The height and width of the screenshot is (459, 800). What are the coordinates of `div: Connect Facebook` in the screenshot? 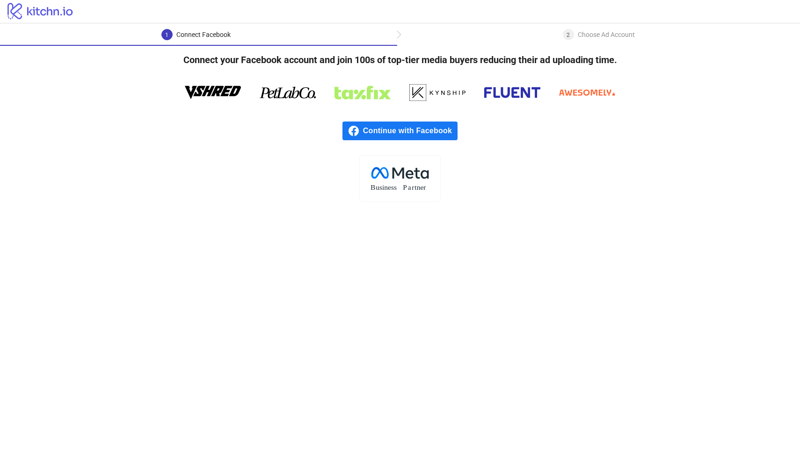 It's located at (203, 35).